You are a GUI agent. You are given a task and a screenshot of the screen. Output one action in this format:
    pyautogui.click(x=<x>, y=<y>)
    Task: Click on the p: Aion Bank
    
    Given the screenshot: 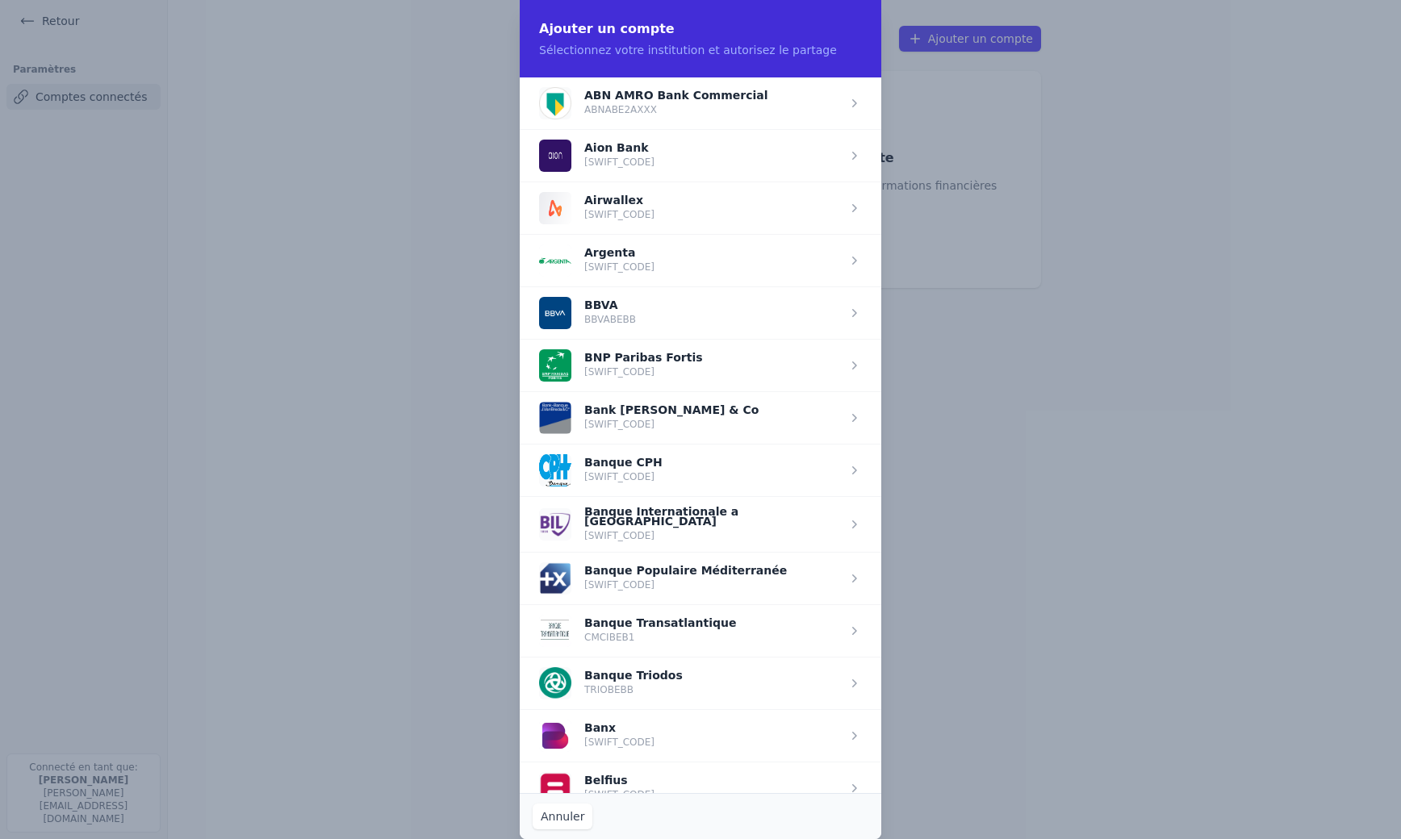 What is the action you would take?
    pyautogui.click(x=619, y=148)
    